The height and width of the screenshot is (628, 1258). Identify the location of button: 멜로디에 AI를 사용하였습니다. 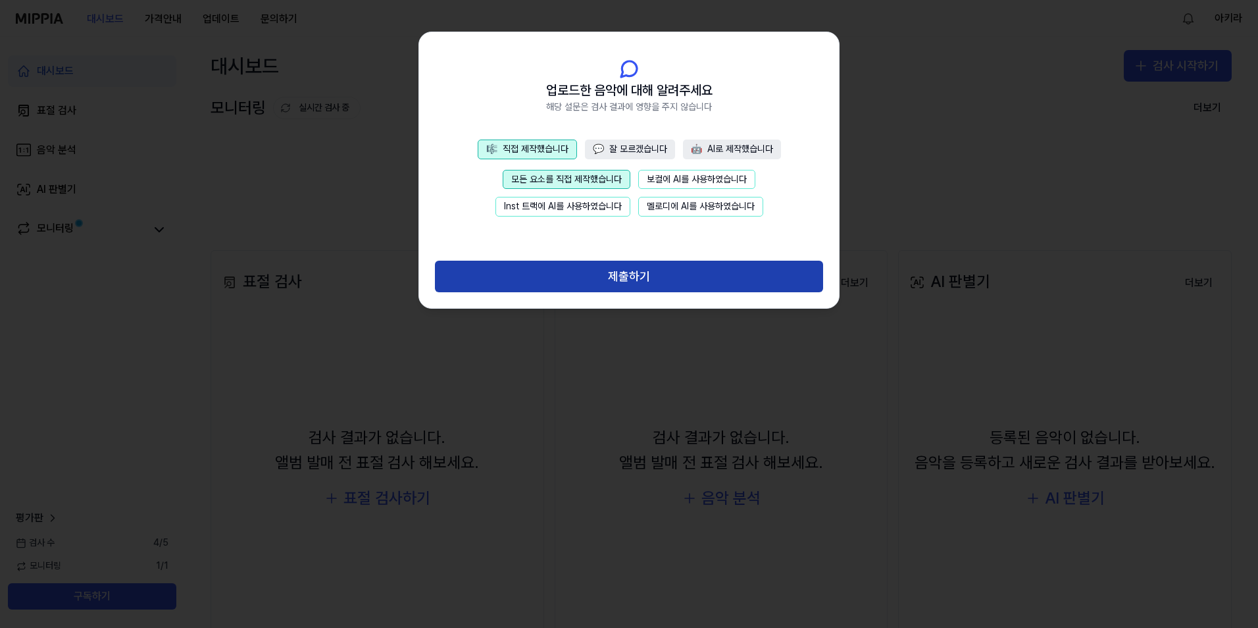
(701, 207).